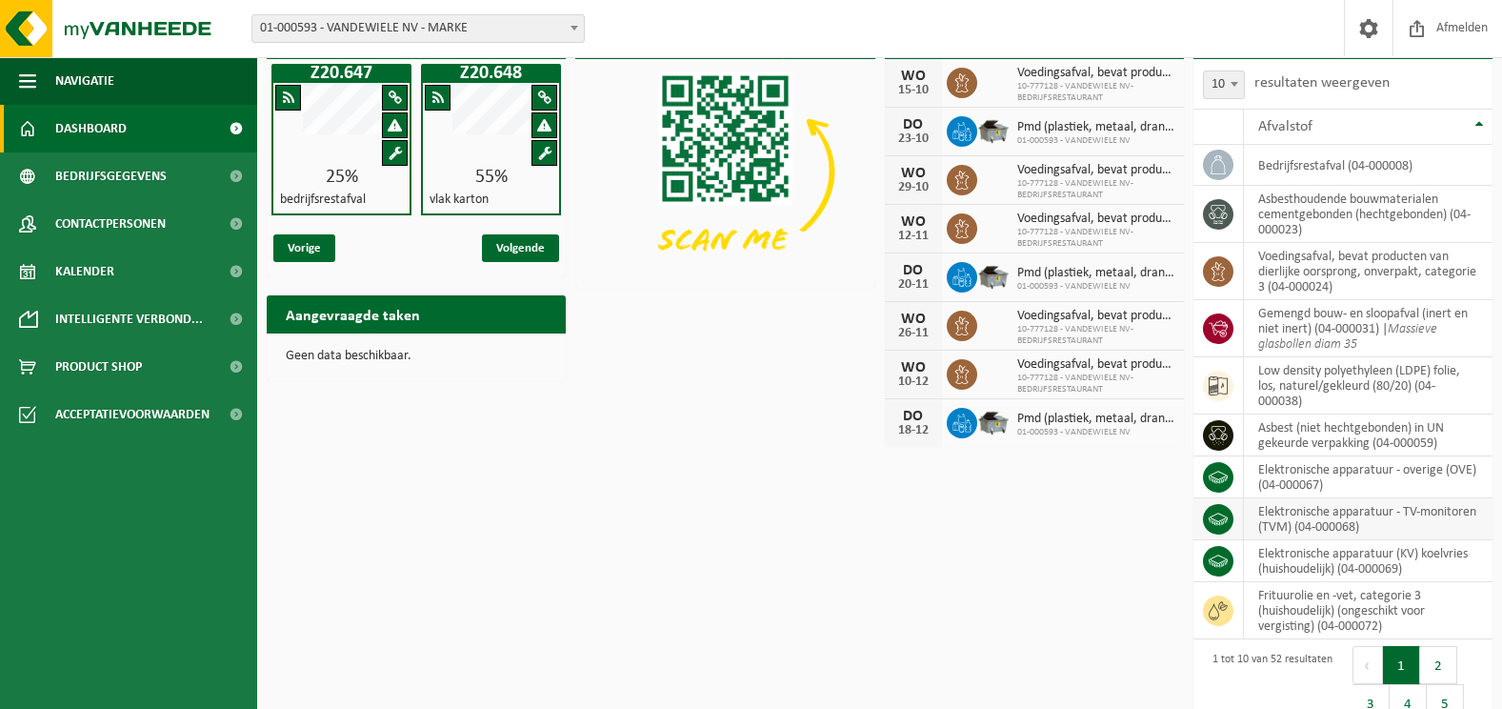  I want to click on h4: vlak karton, so click(459, 200).